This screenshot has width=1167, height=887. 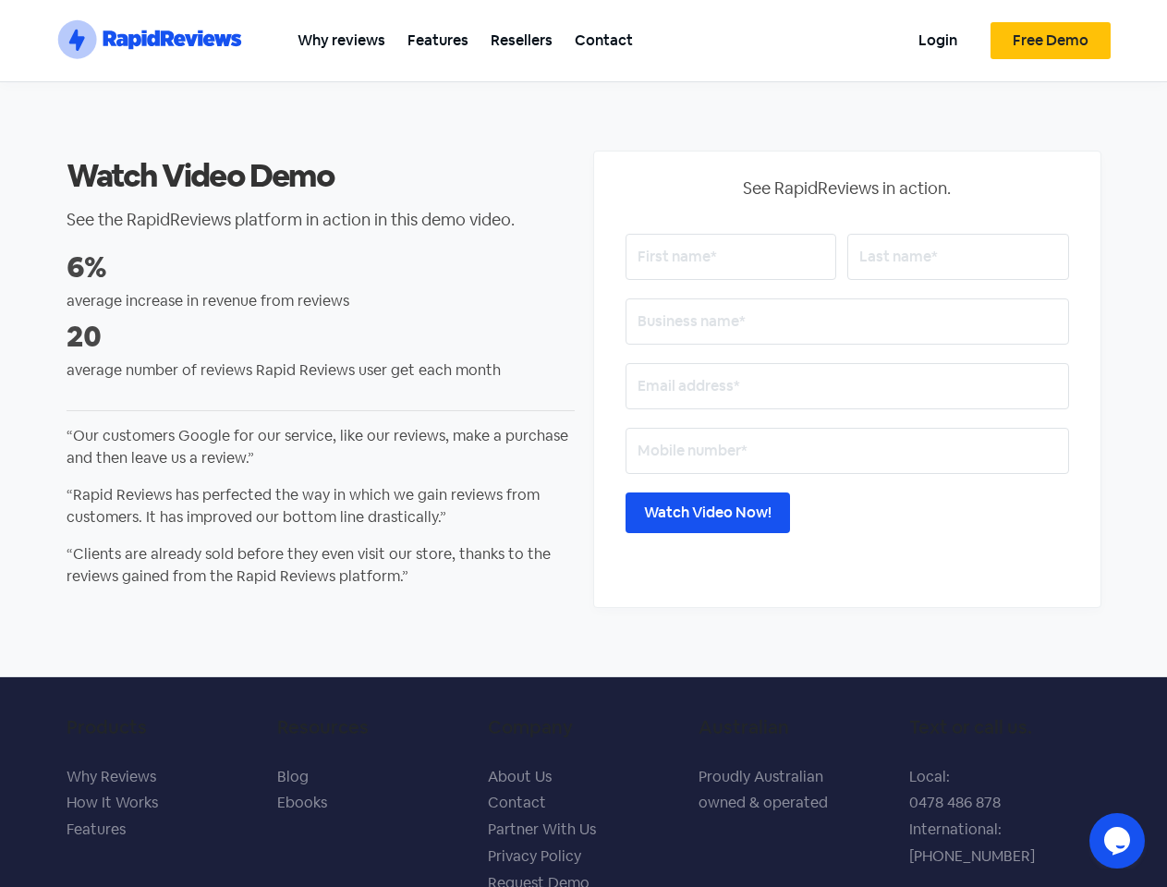 What do you see at coordinates (1051, 41) in the screenshot?
I see `span: Free Demo` at bounding box center [1051, 41].